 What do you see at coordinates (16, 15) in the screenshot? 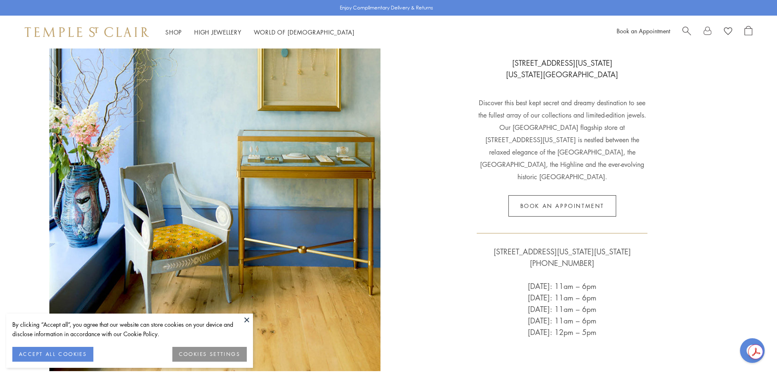
I see `button: Open gorgias live chat` at bounding box center [16, 15].